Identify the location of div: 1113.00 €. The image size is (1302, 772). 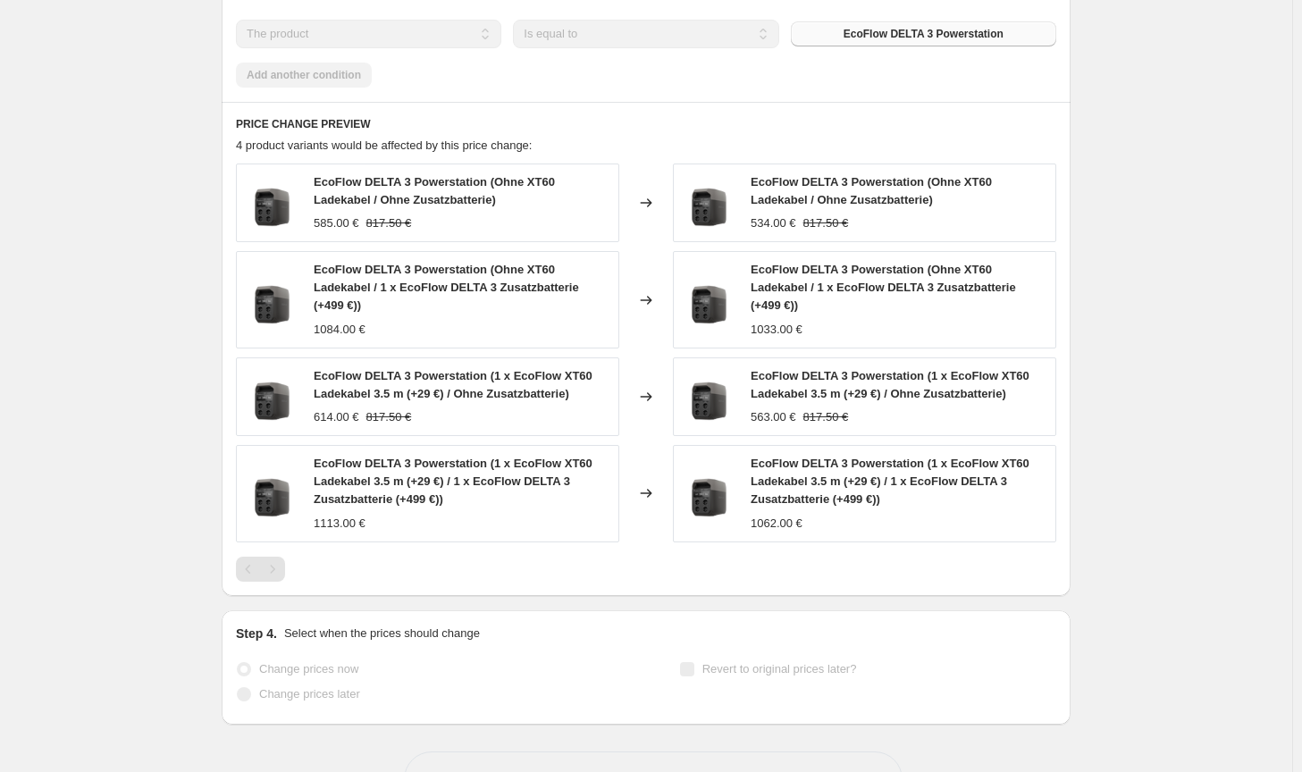
(340, 524).